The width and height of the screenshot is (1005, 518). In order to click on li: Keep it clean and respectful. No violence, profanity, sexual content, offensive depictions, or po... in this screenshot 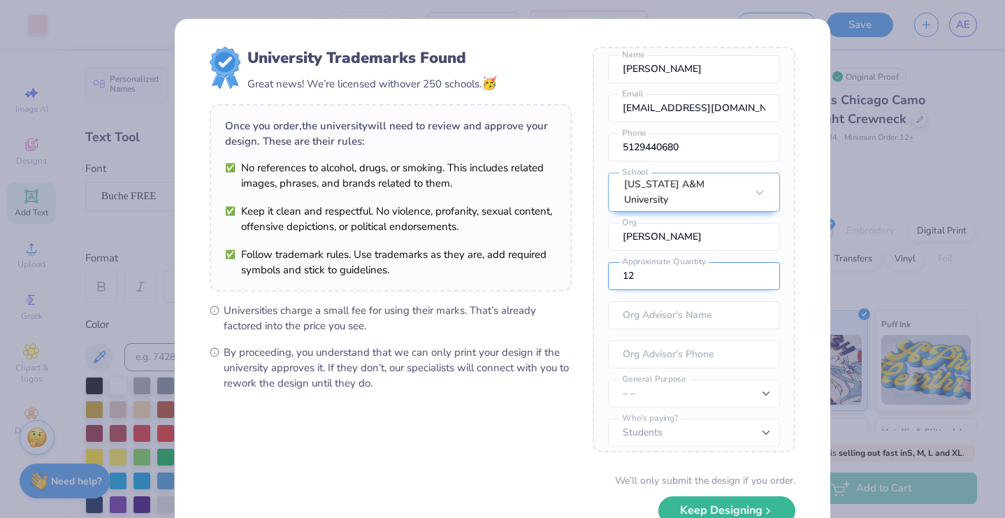, I will do `click(391, 219)`.